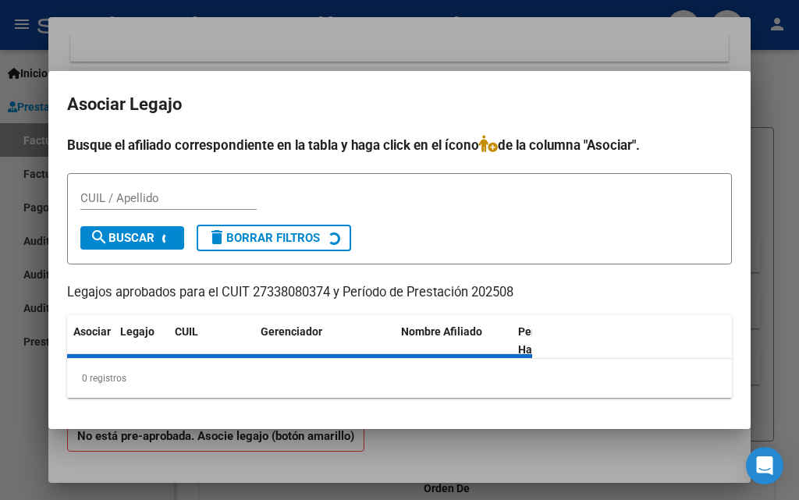  I want to click on span: Nombre Afiliado, so click(442, 332).